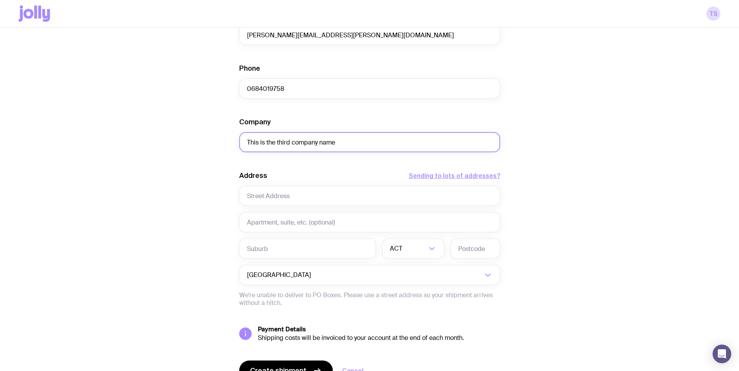  What do you see at coordinates (370, 89) in the screenshot?
I see `input: 0400 123 456` at bounding box center [370, 89].